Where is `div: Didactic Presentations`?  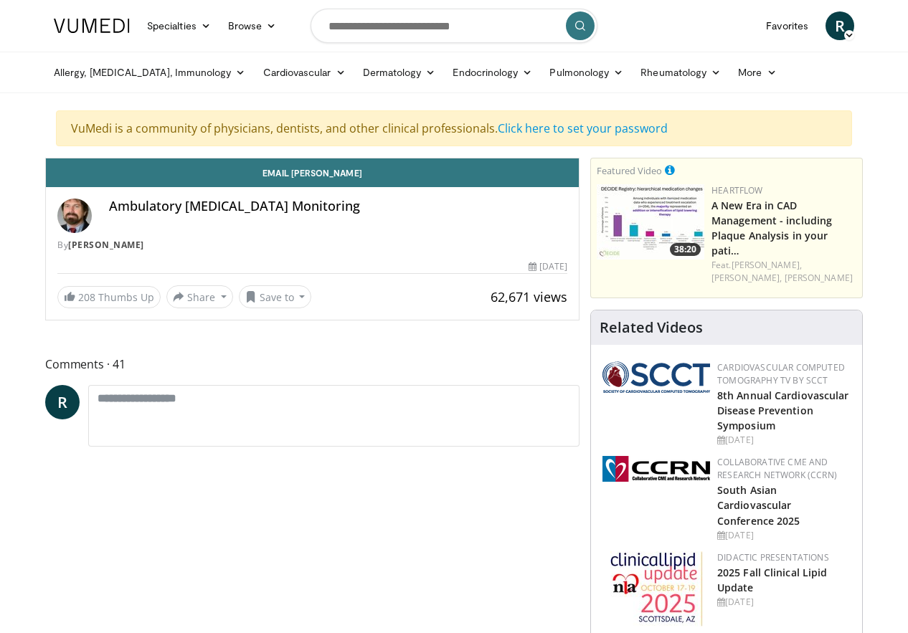
div: Didactic Presentations is located at coordinates (784, 558).